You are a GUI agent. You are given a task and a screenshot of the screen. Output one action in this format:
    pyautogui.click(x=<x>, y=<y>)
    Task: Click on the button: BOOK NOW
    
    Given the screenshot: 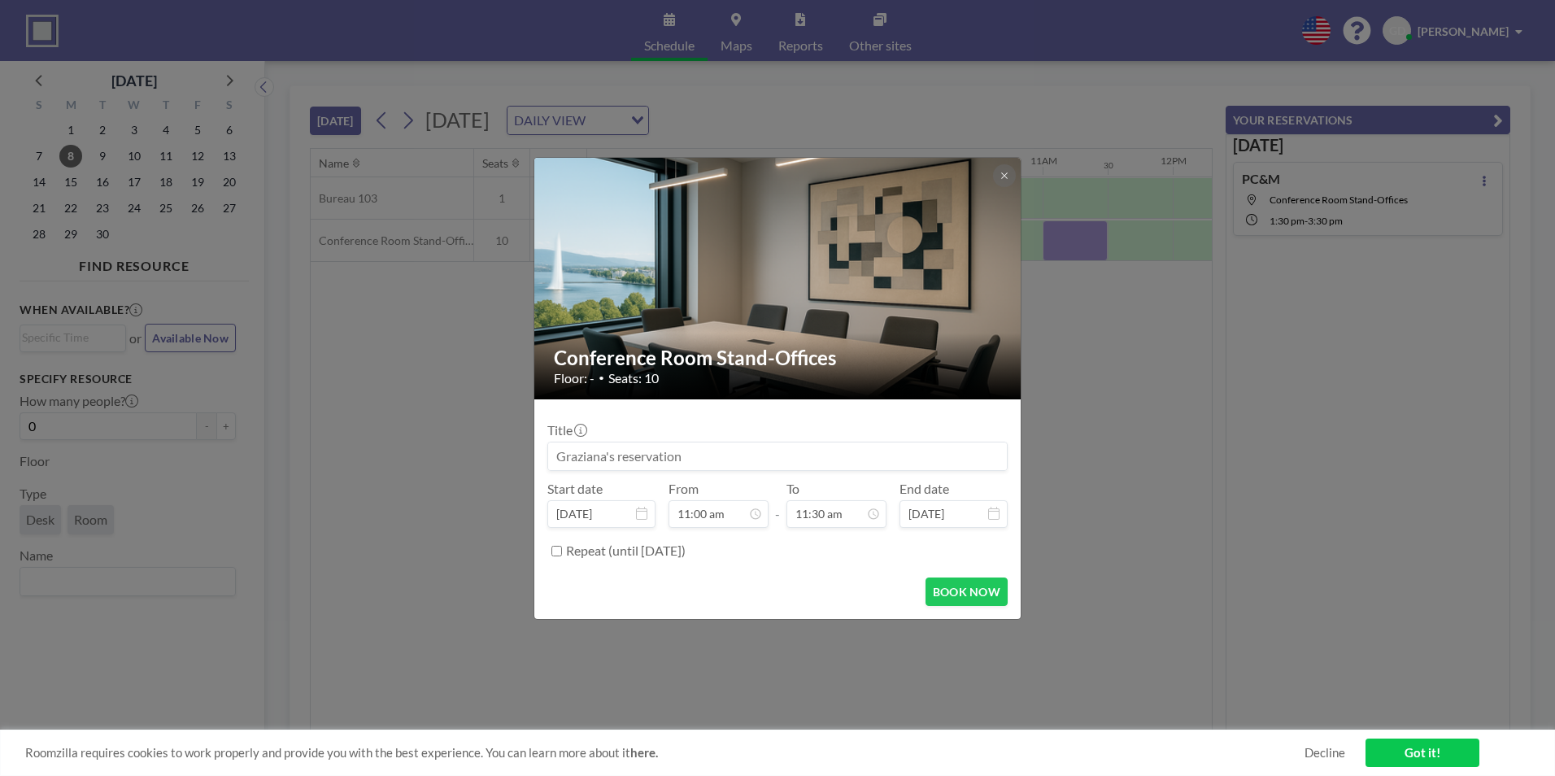 What is the action you would take?
    pyautogui.click(x=966, y=591)
    